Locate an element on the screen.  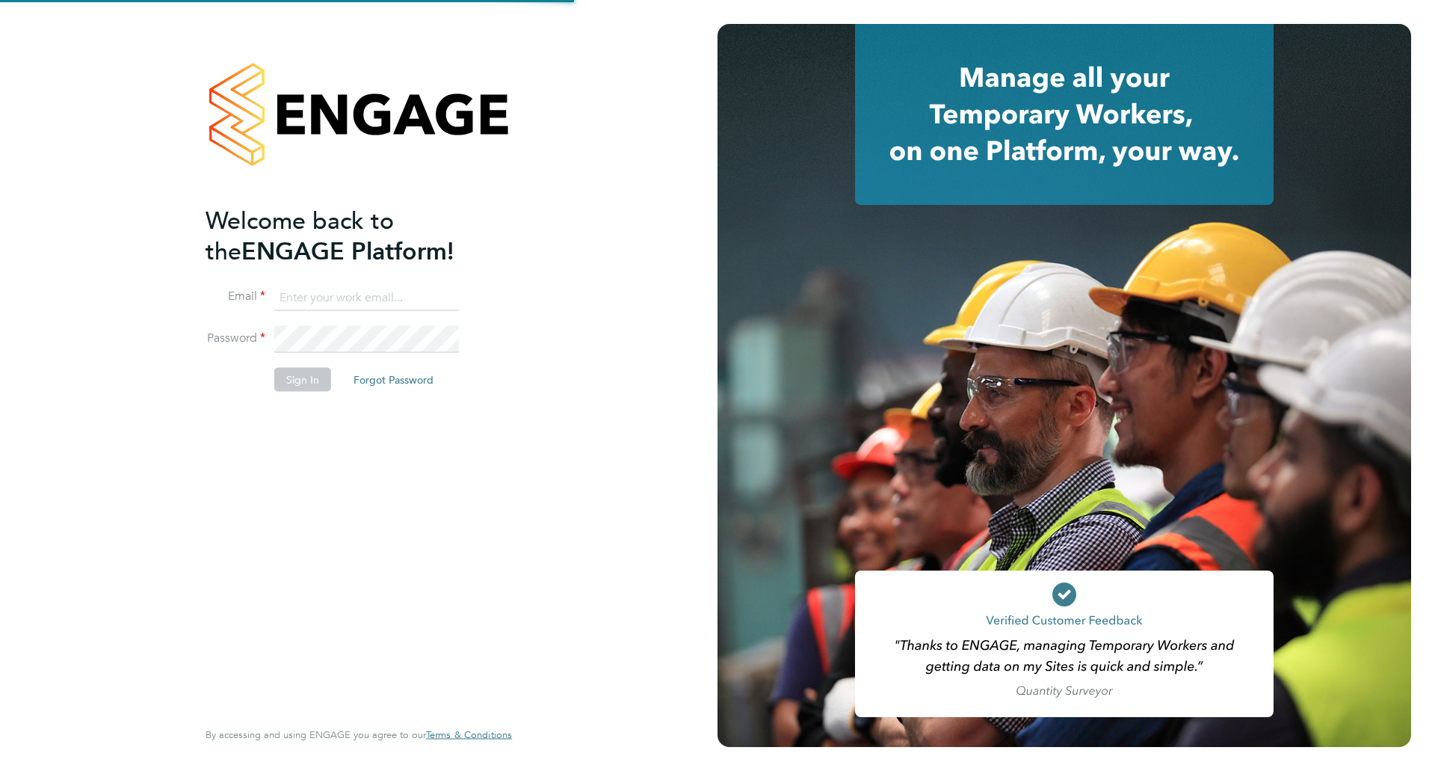
span: Terms & Conditions is located at coordinates (469, 734).